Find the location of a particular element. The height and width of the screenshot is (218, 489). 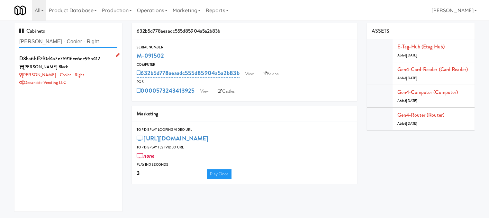

div: d8ba6bff2f0d4a7c75916cc6ee95b412 is located at coordinates (68, 59).